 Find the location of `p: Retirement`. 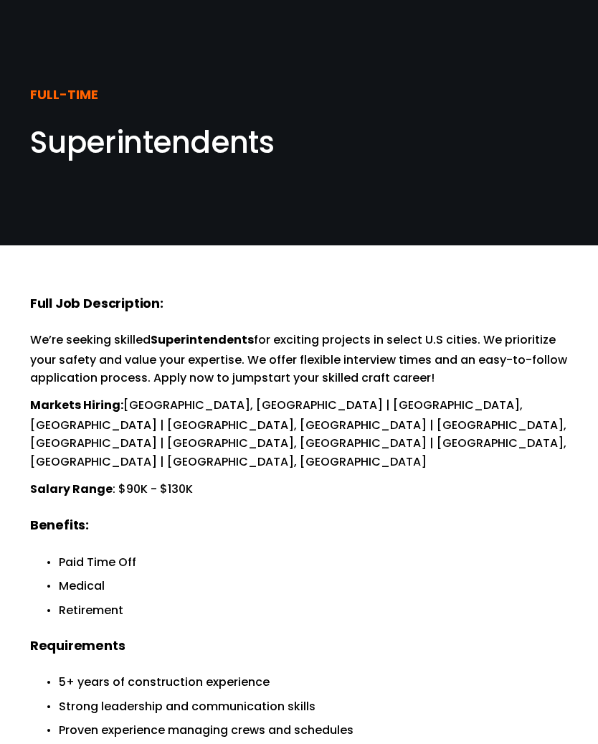

p: Retirement is located at coordinates (313, 610).